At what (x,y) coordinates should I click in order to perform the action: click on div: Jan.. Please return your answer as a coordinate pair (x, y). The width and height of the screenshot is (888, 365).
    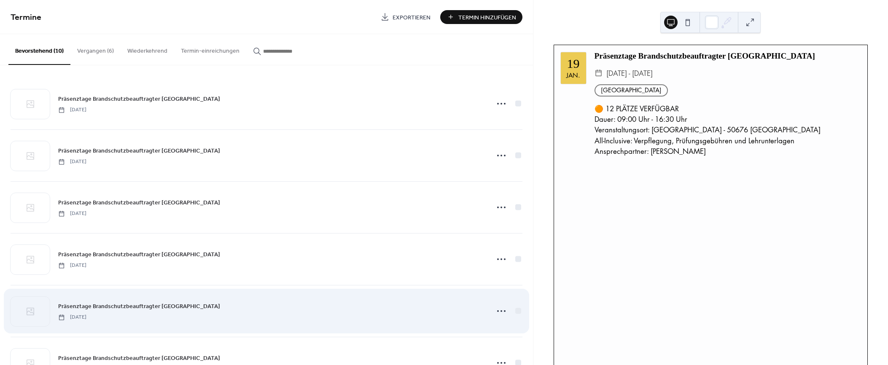
    Looking at the image, I should click on (573, 75).